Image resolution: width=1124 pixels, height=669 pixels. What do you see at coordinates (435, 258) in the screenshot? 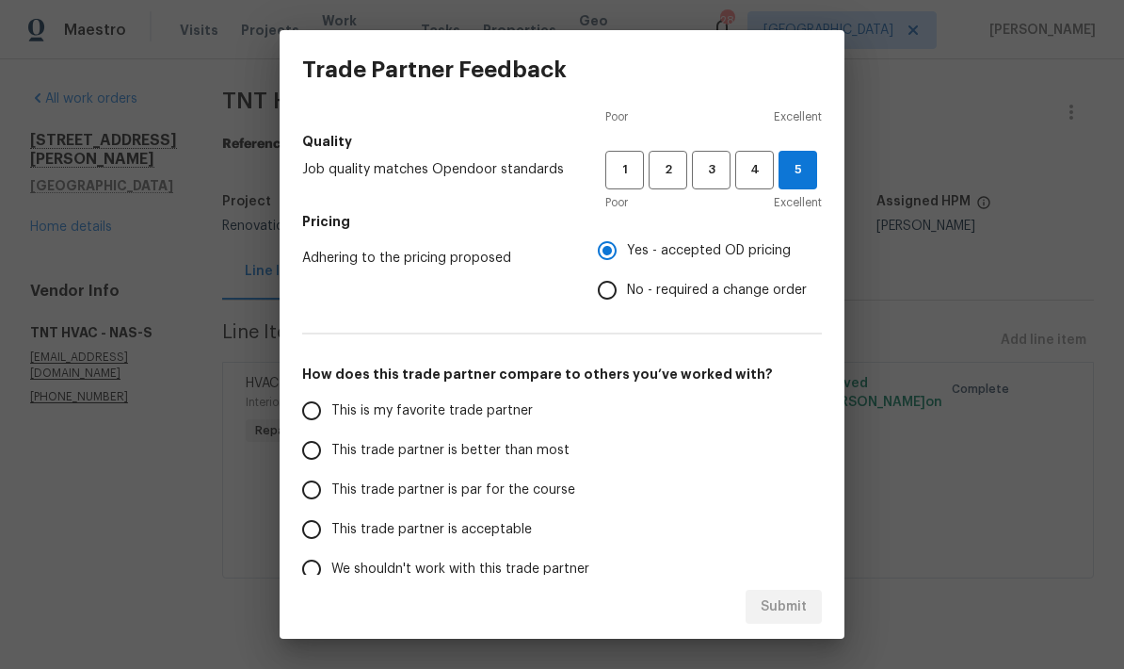
I see `span: Adhering to the pricing proposed` at bounding box center [435, 258].